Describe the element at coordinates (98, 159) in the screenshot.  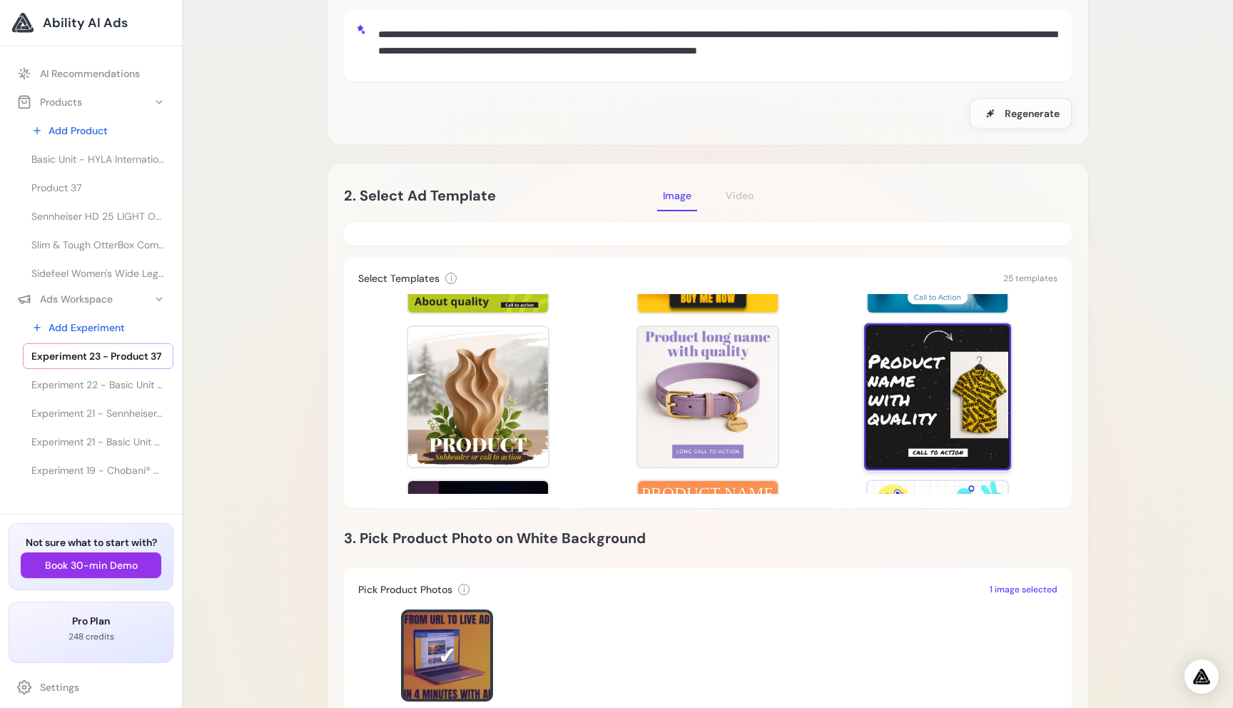
I see `a: Basic Unit - HYLA International` at that location.